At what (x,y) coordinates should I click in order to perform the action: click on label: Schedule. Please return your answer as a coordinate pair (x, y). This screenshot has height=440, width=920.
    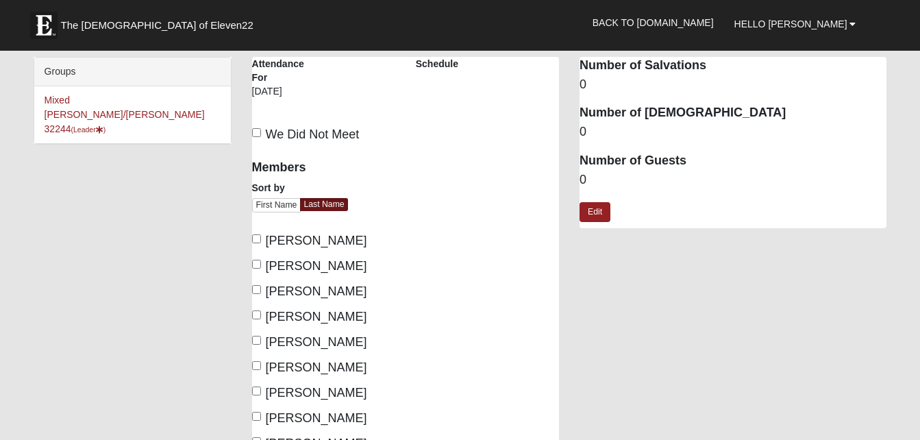
    Looking at the image, I should click on (437, 64).